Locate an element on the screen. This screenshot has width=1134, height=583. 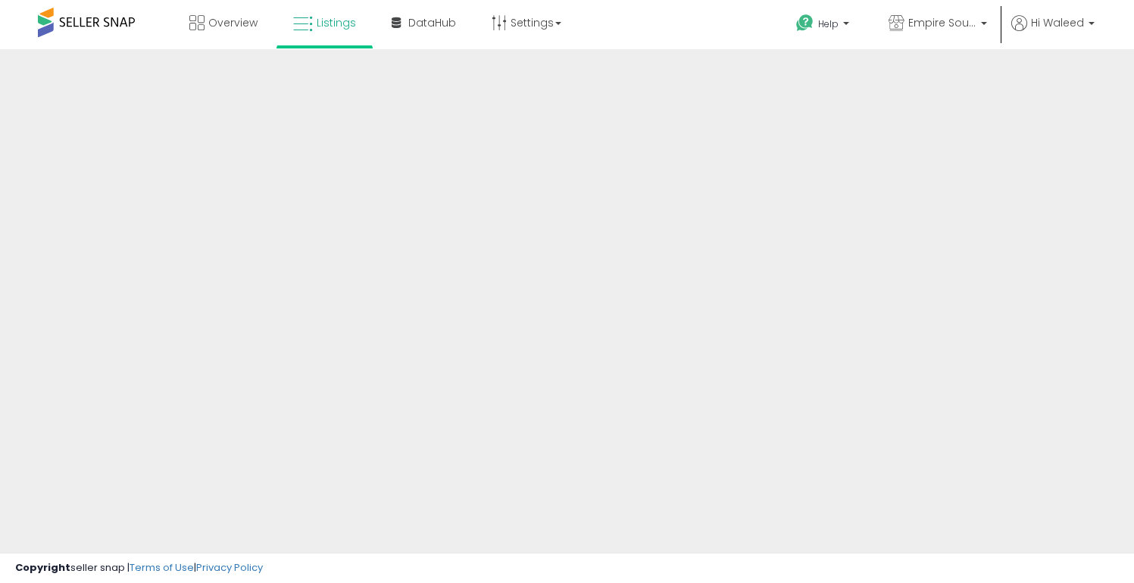
i: Get Help is located at coordinates (805, 23).